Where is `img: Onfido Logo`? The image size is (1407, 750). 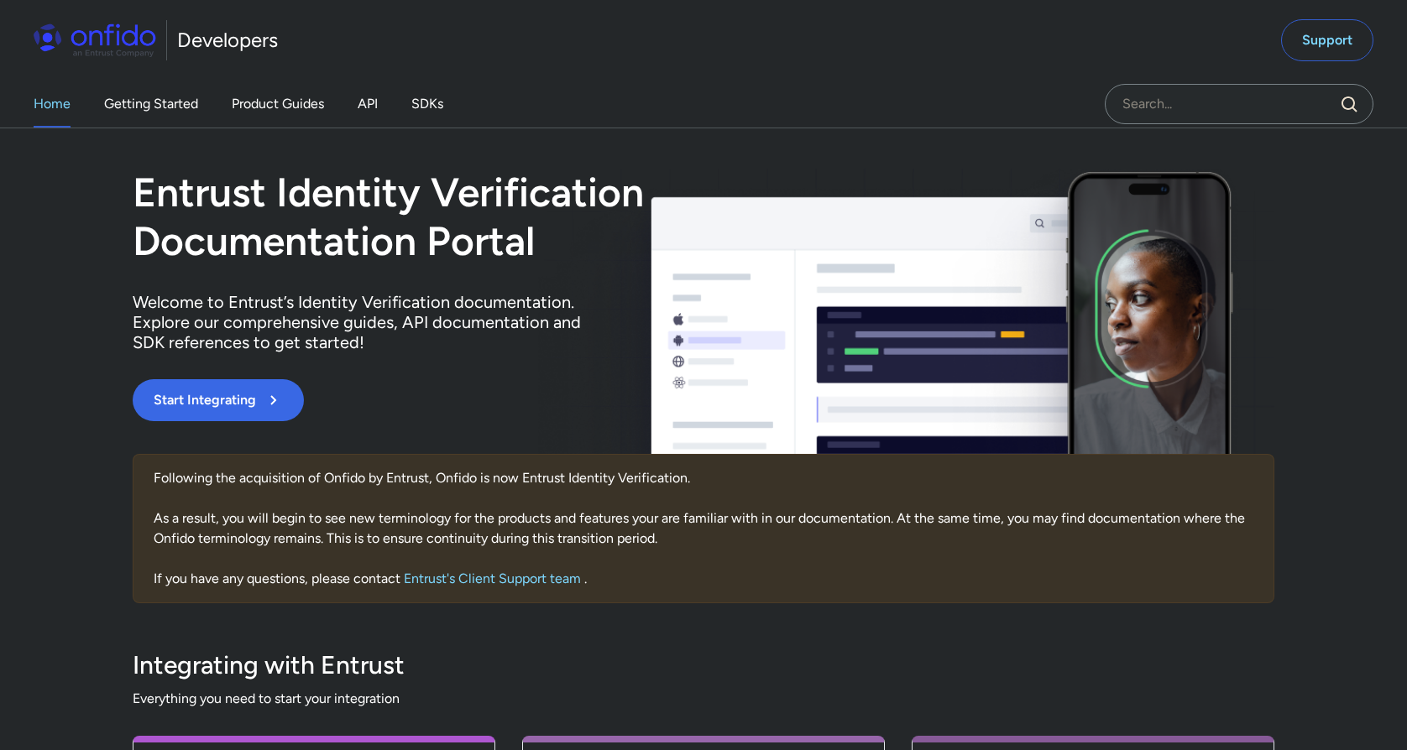 img: Onfido Logo is located at coordinates (95, 40).